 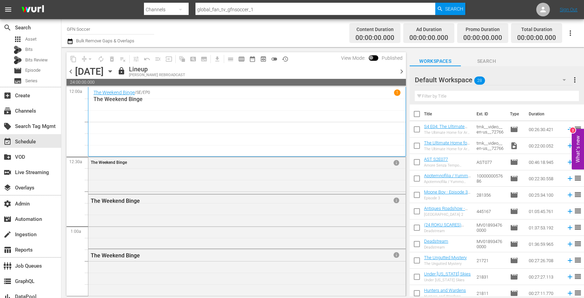 What do you see at coordinates (247, 99) in the screenshot?
I see `p: The Weekend Binge` at bounding box center [247, 99].